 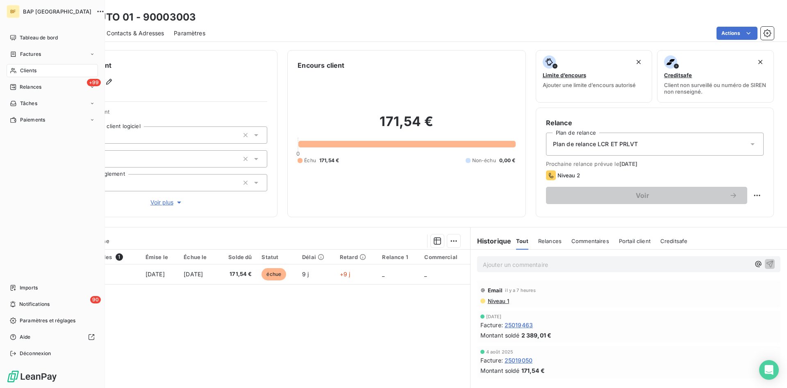 I want to click on button: Limite d’encoursAjouter une limite d’encours autorisé, so click(x=594, y=76).